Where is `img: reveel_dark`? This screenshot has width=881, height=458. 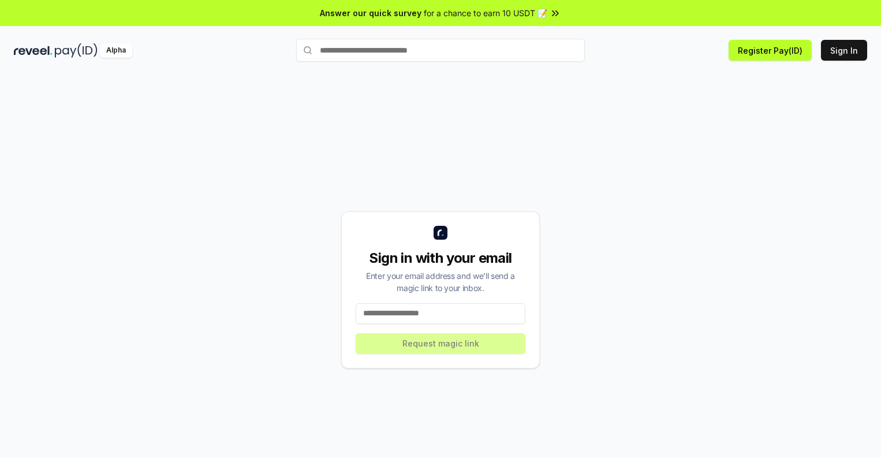 img: reveel_dark is located at coordinates (33, 50).